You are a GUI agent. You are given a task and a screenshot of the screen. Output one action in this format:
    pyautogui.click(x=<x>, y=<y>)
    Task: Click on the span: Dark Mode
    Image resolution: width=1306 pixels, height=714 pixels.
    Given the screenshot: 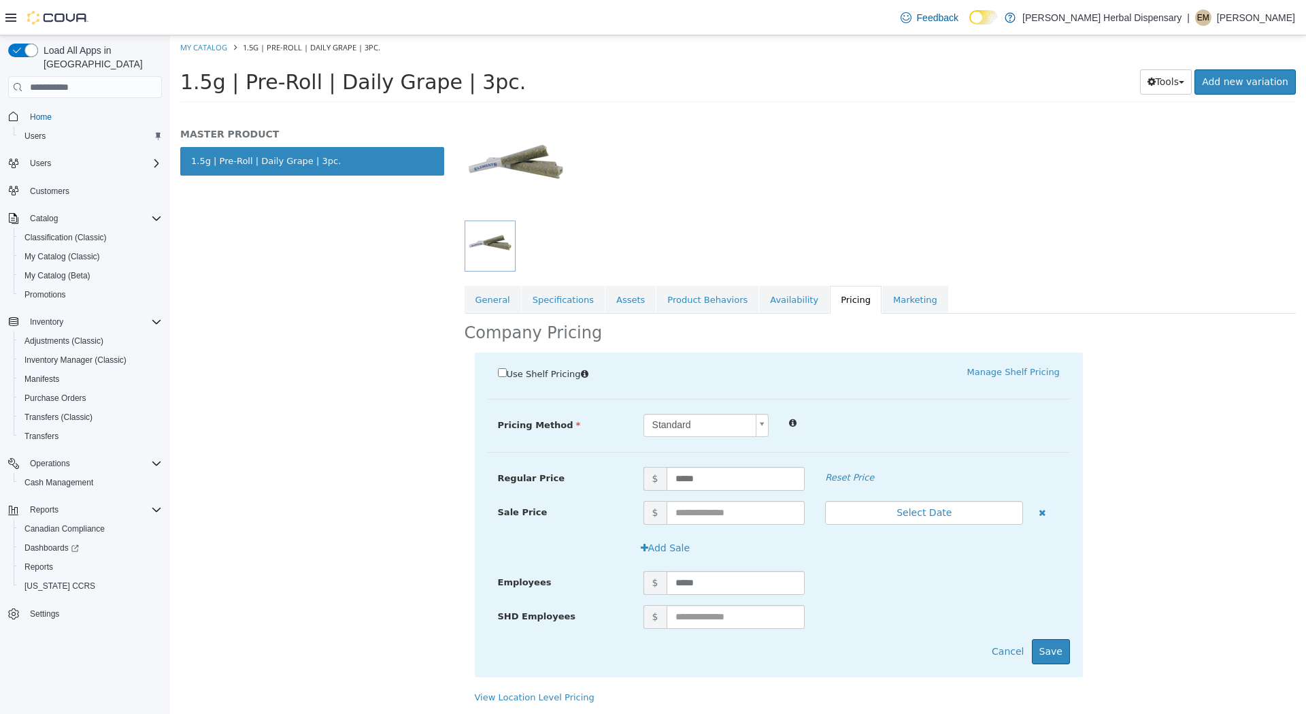 What is the action you would take?
    pyautogui.click(x=969, y=24)
    